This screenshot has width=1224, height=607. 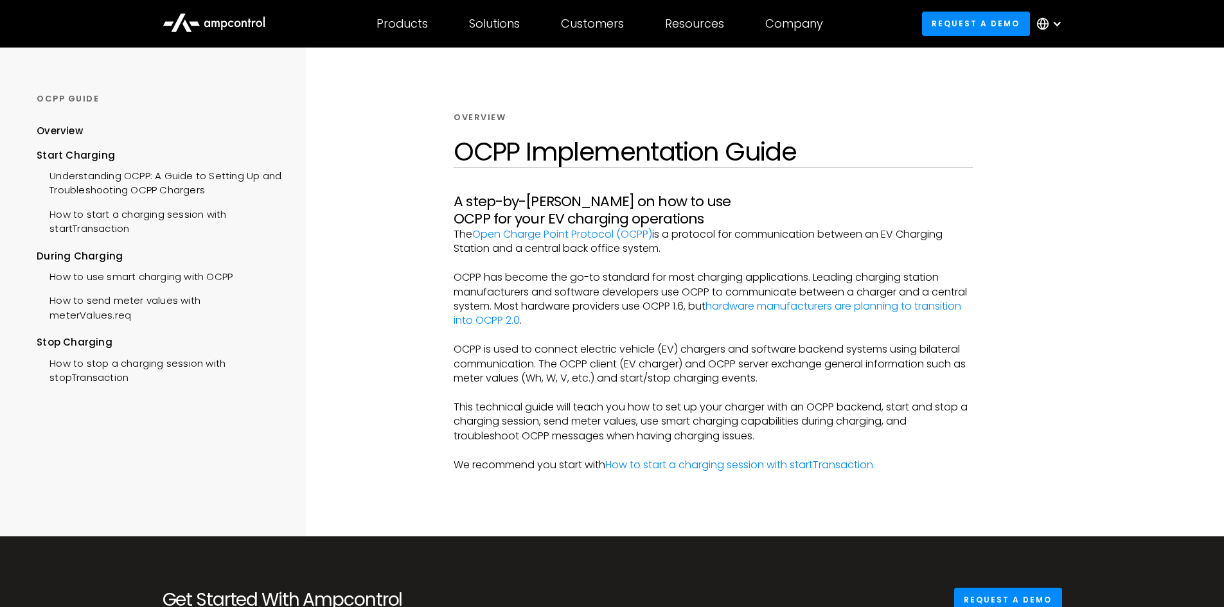 I want to click on div: Company, so click(x=794, y=24).